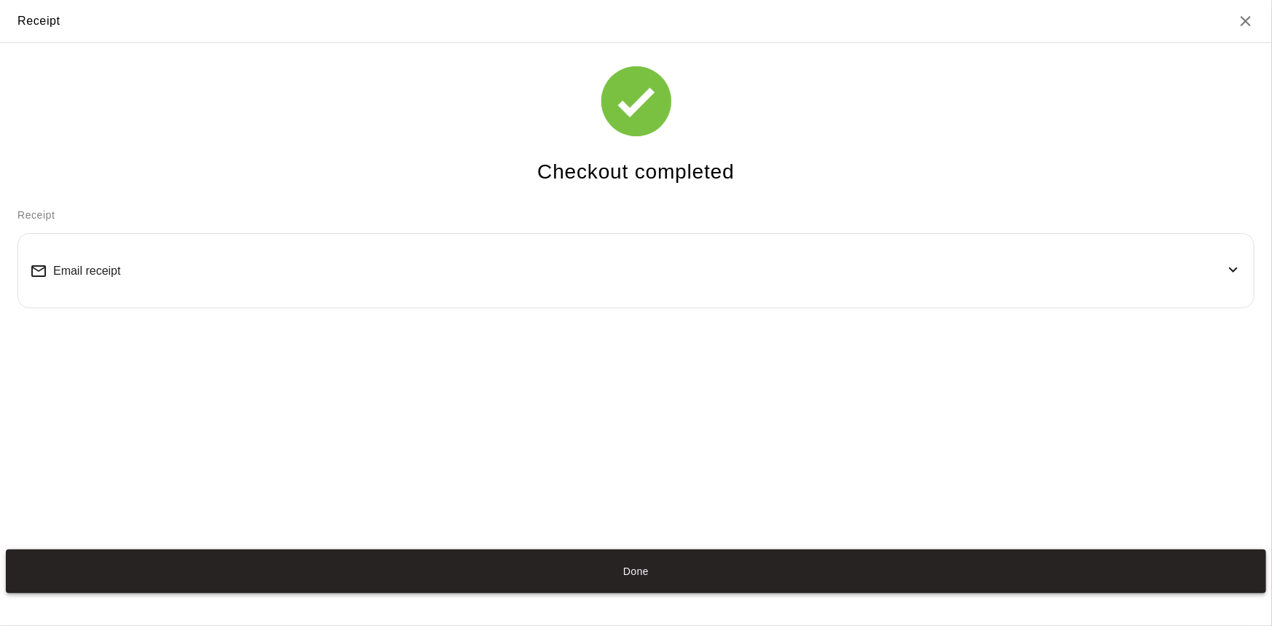 The height and width of the screenshot is (626, 1272). Describe the element at coordinates (1246, 21) in the screenshot. I see `button: Close` at that location.